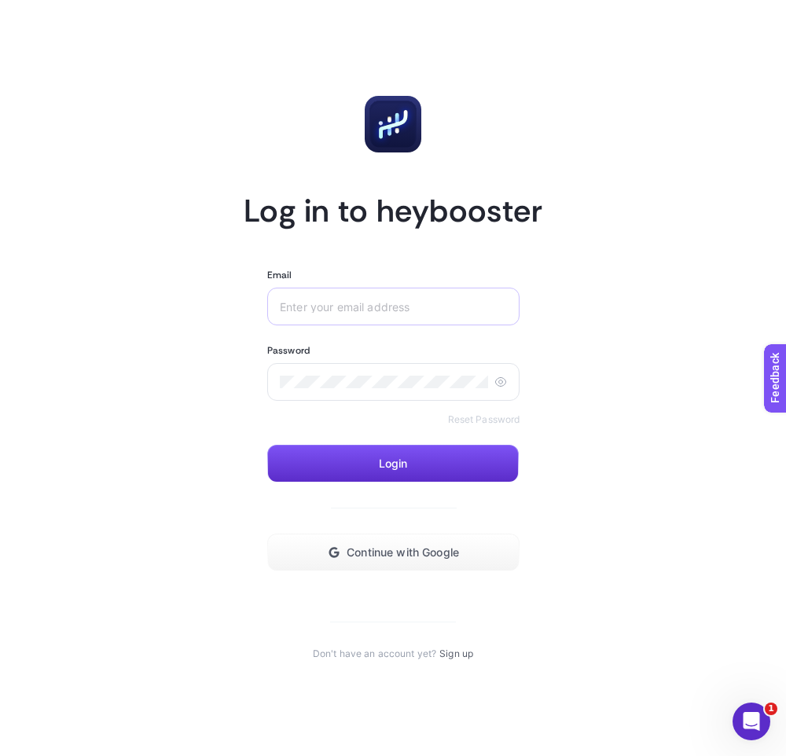 The height and width of the screenshot is (756, 786). What do you see at coordinates (393, 464) in the screenshot?
I see `span: Login` at bounding box center [393, 464].